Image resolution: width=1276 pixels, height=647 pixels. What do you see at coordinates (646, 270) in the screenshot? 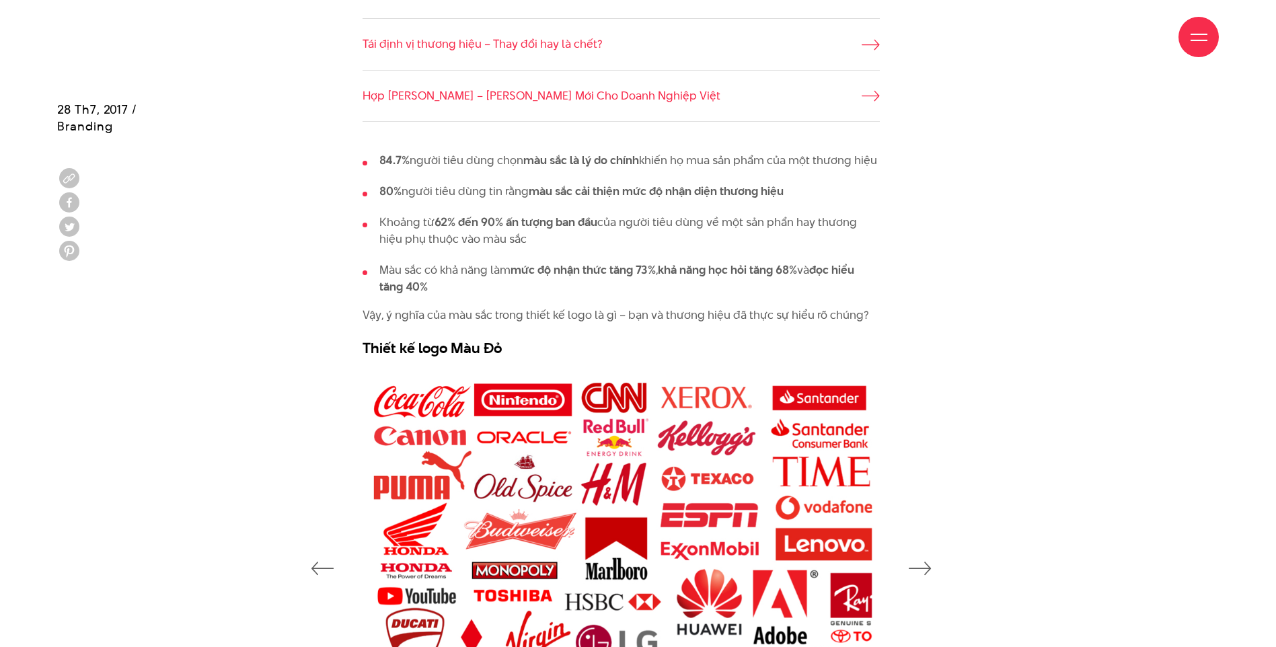
I see `strong: 73%` at bounding box center [646, 270].